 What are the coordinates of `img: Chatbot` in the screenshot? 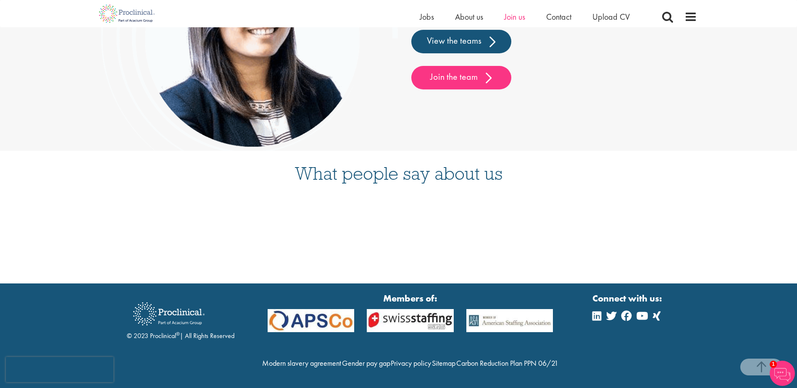 It's located at (783, 374).